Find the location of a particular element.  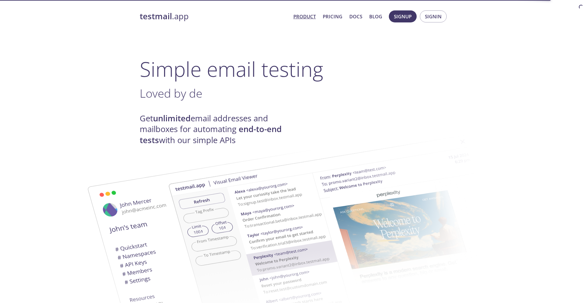

span: Signup is located at coordinates (403, 16).